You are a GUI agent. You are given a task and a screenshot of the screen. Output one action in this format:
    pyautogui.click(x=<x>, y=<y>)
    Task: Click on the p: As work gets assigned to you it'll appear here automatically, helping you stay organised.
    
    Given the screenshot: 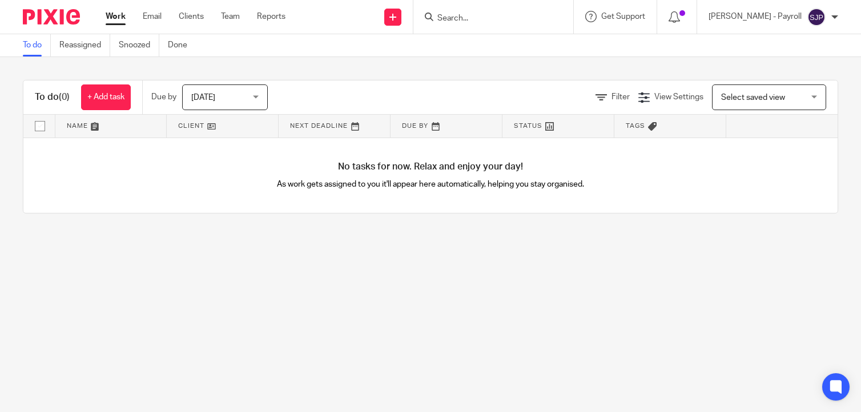 What is the action you would take?
    pyautogui.click(x=431, y=184)
    